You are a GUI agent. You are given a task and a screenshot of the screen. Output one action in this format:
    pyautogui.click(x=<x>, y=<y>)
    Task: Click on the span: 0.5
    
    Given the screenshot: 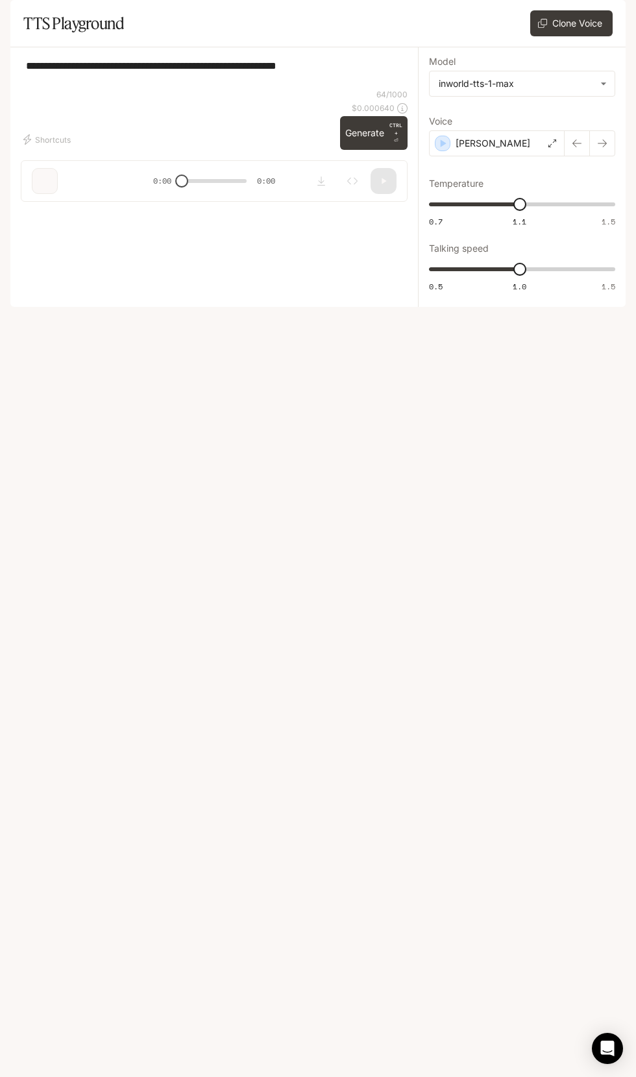 What is the action you would take?
    pyautogui.click(x=435, y=286)
    